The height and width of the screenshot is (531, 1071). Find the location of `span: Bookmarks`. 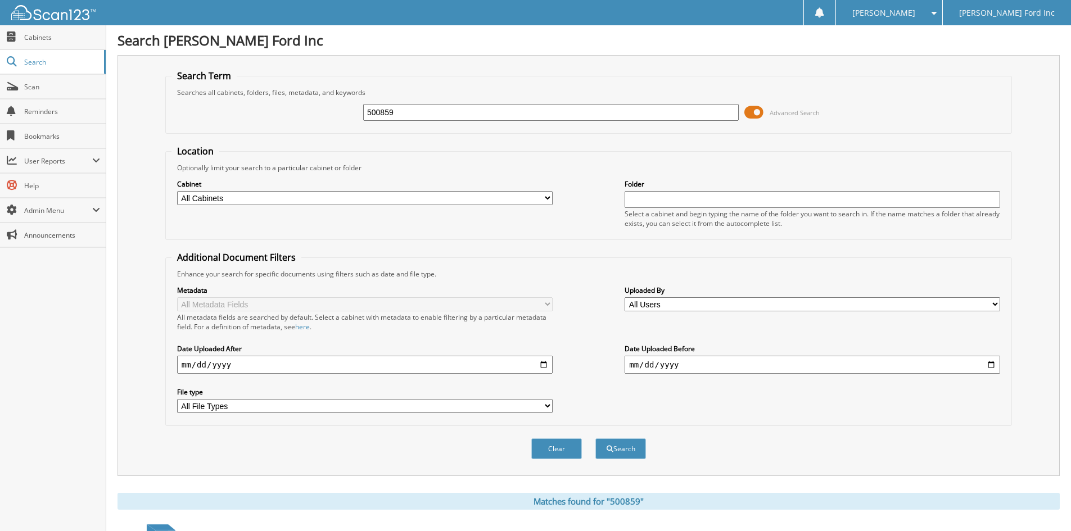

span: Bookmarks is located at coordinates (62, 136).